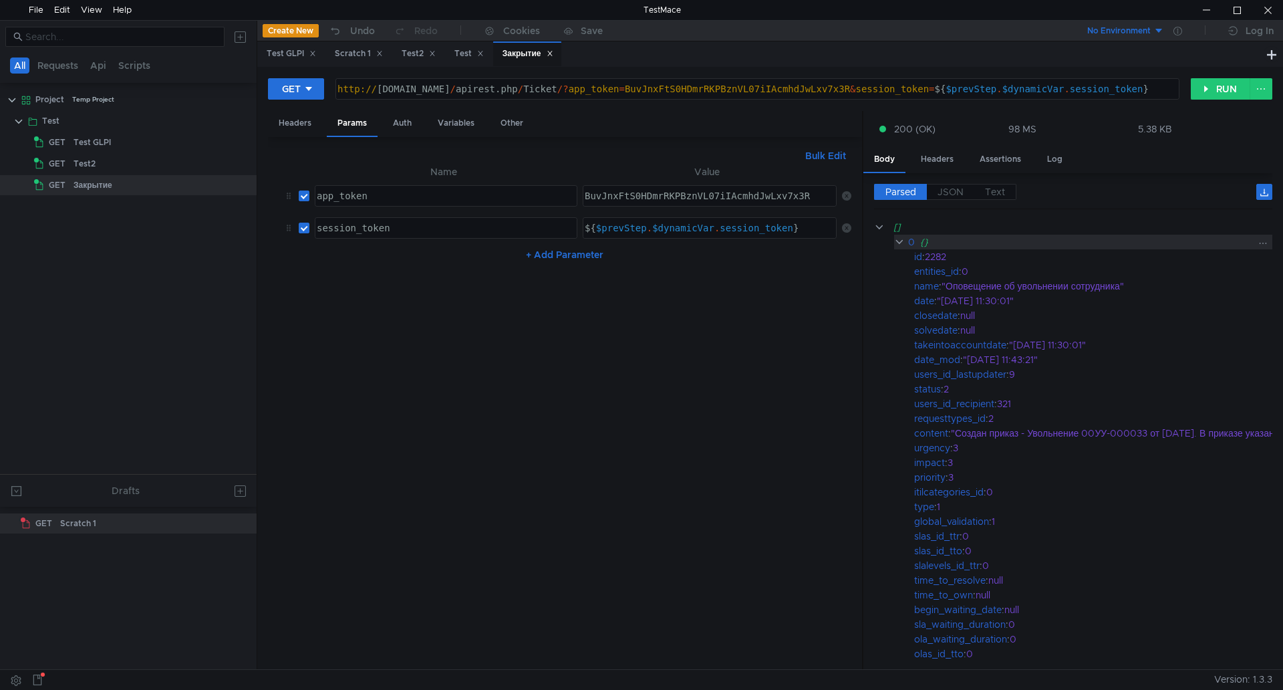 Image resolution: width=1283 pixels, height=690 pixels. What do you see at coordinates (918, 257) in the screenshot?
I see `div: id` at bounding box center [918, 257].